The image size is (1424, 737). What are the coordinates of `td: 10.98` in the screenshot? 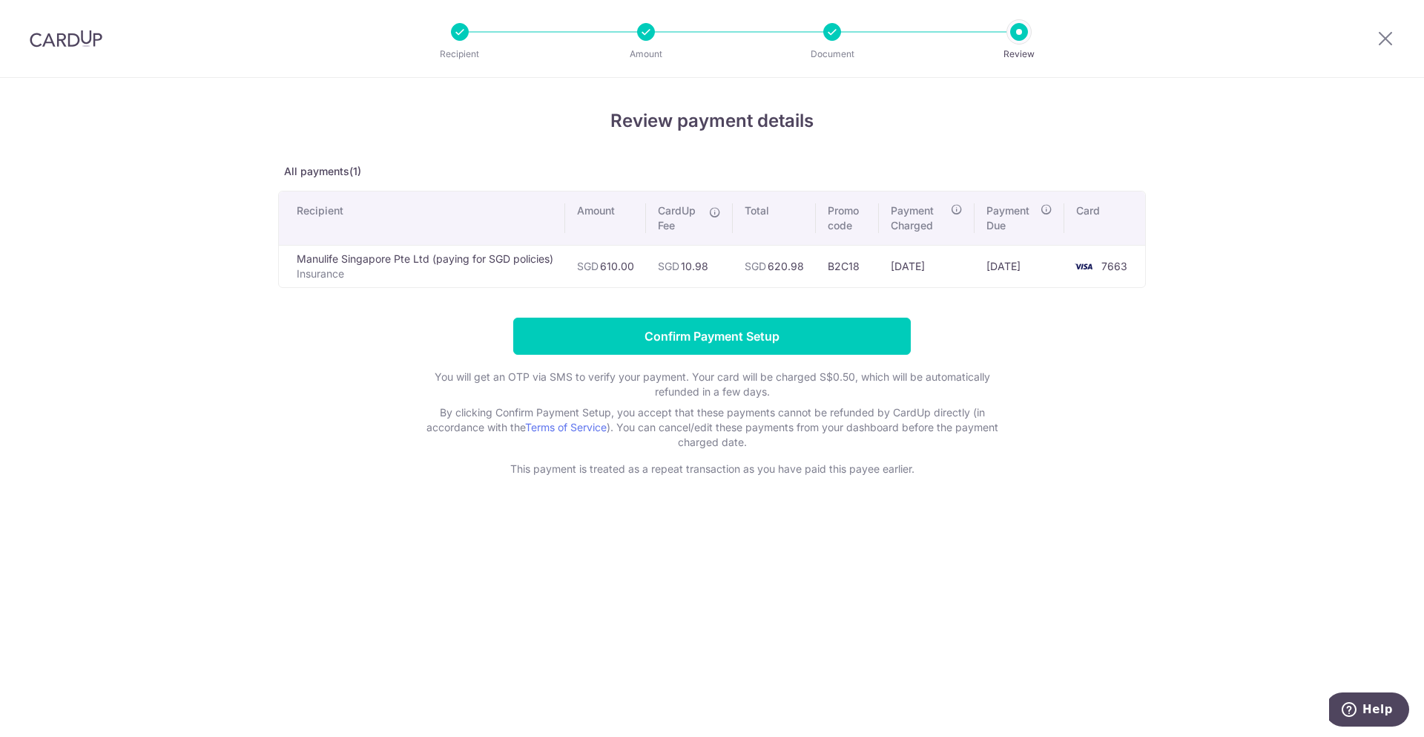 It's located at (689, 266).